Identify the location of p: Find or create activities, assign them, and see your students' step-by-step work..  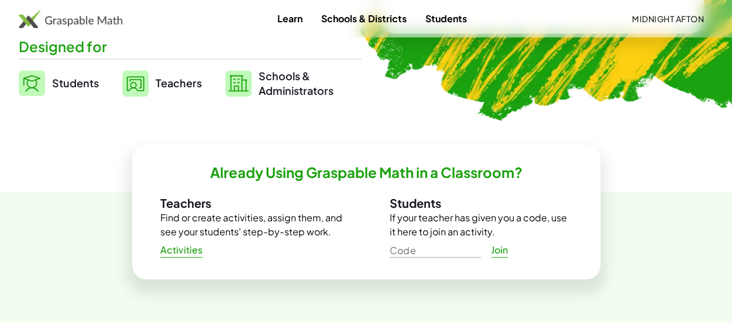
(252, 225).